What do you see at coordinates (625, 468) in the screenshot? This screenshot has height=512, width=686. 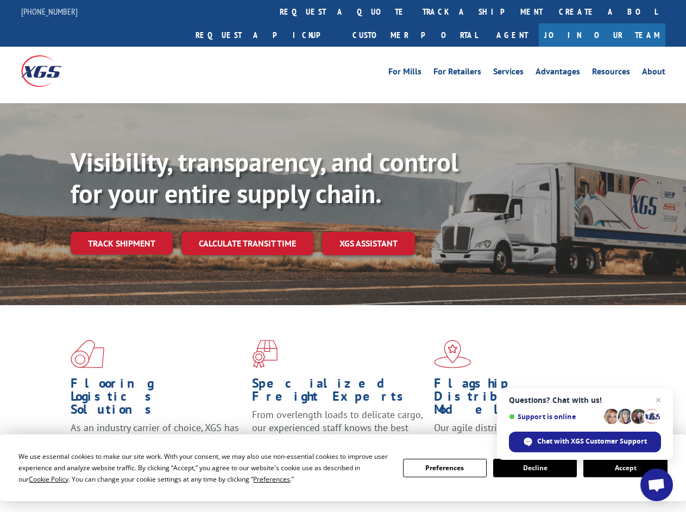 I see `button: Accept` at bounding box center [625, 468].